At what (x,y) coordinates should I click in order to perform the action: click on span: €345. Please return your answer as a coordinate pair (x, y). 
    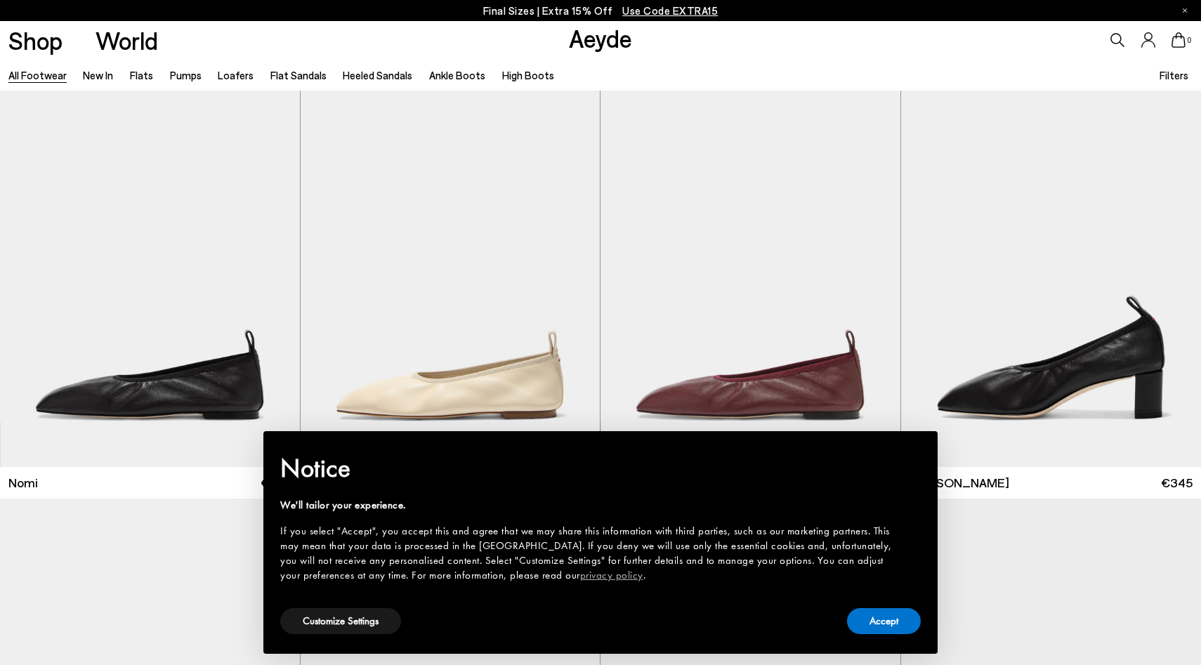
    Looking at the image, I should click on (1176, 482).